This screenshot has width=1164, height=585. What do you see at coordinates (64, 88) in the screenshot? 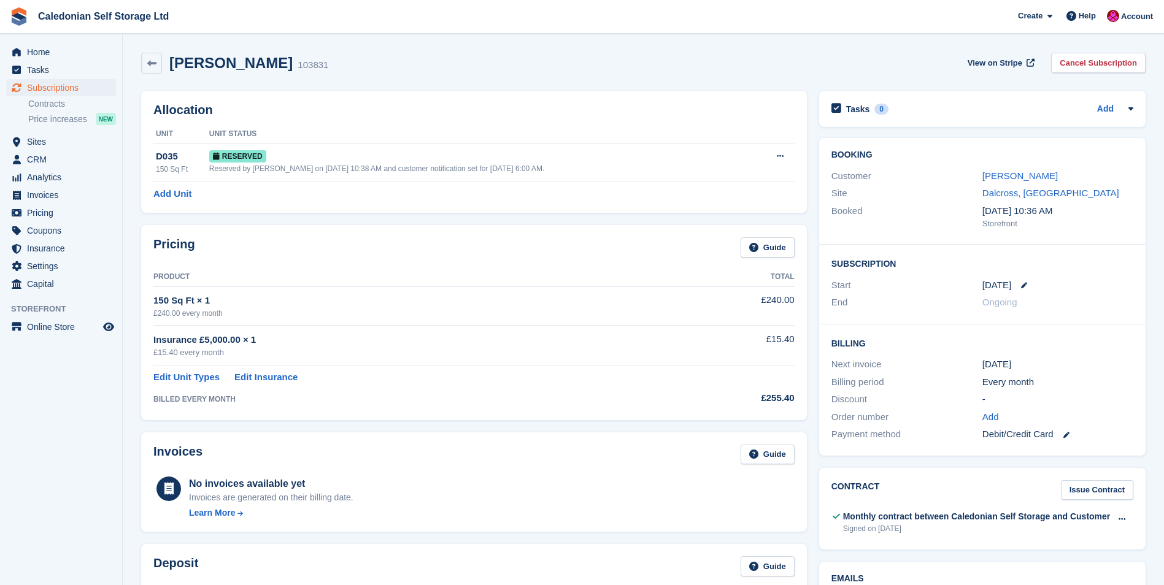
I see `span: Subscriptions` at bounding box center [64, 88].